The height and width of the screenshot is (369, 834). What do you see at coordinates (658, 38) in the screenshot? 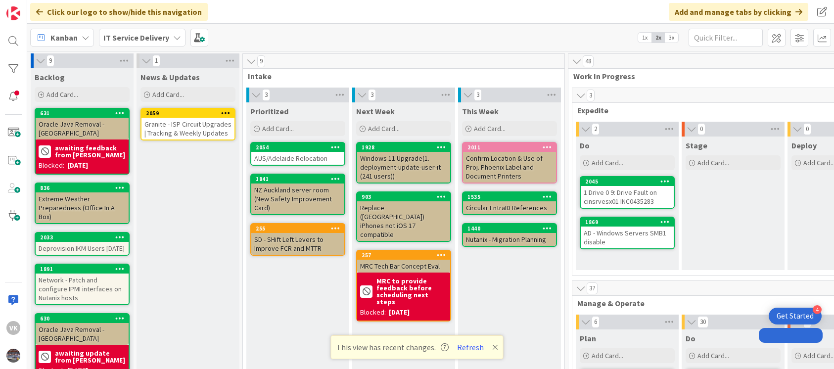
I see `span: 2x` at bounding box center [658, 38].